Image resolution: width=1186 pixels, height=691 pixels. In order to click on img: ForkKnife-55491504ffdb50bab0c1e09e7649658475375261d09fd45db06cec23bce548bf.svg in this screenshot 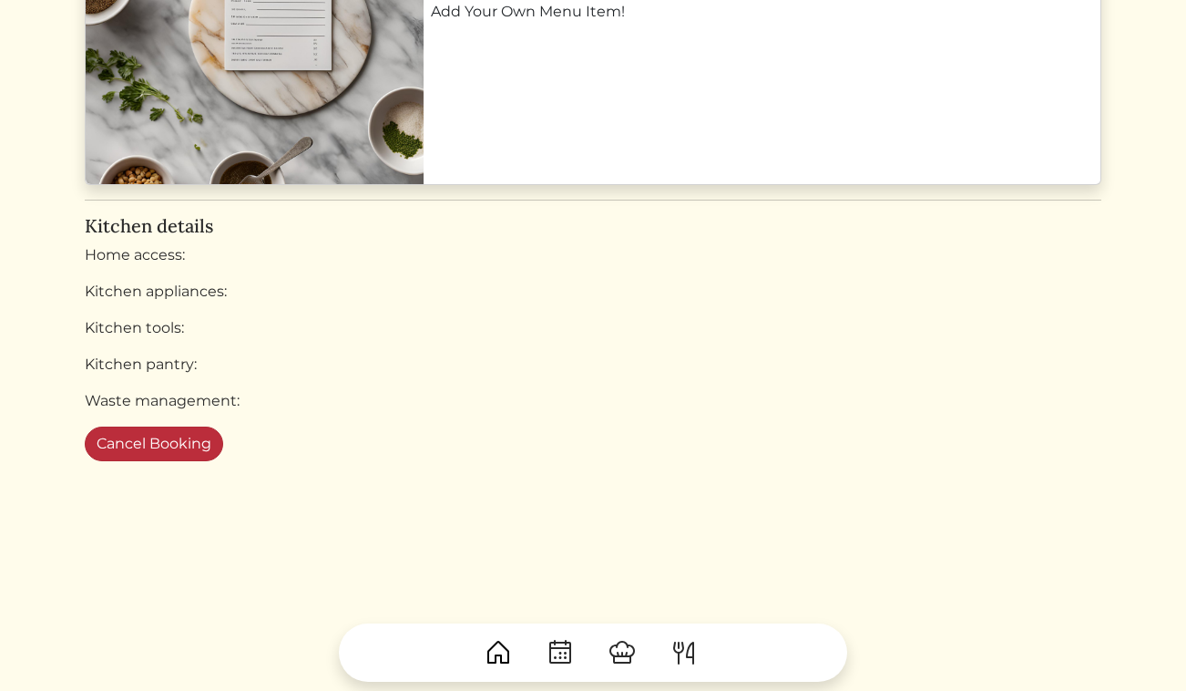, I will do `click(684, 652)`.